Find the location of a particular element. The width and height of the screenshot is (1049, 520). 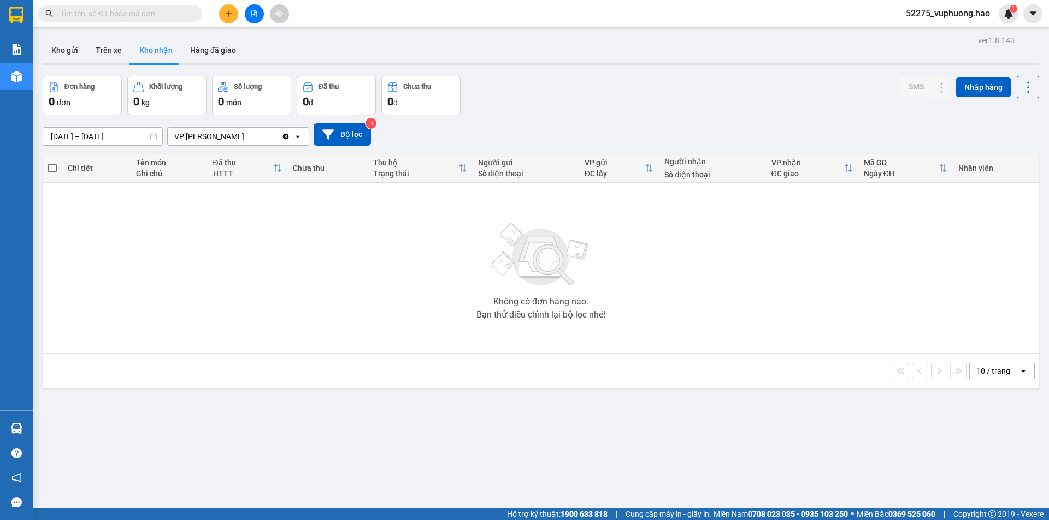

div: Mã GD is located at coordinates (901, 163).